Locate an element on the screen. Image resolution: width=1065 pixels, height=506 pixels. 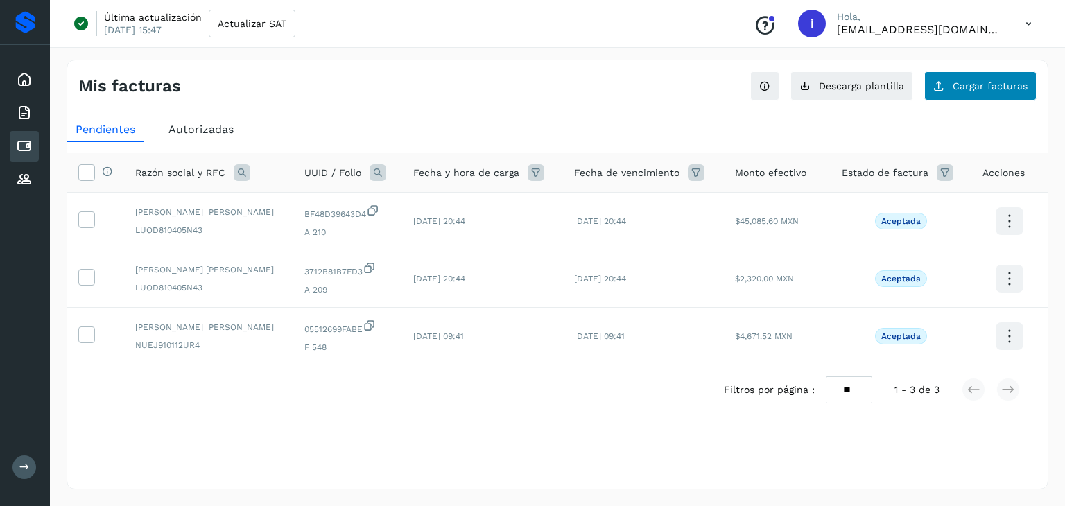
span: $2,320.00 MXN is located at coordinates (764, 279).